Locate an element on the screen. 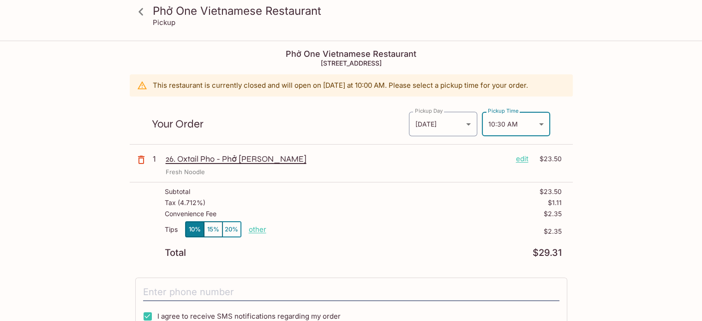  label: Pickup Time is located at coordinates (503, 111).